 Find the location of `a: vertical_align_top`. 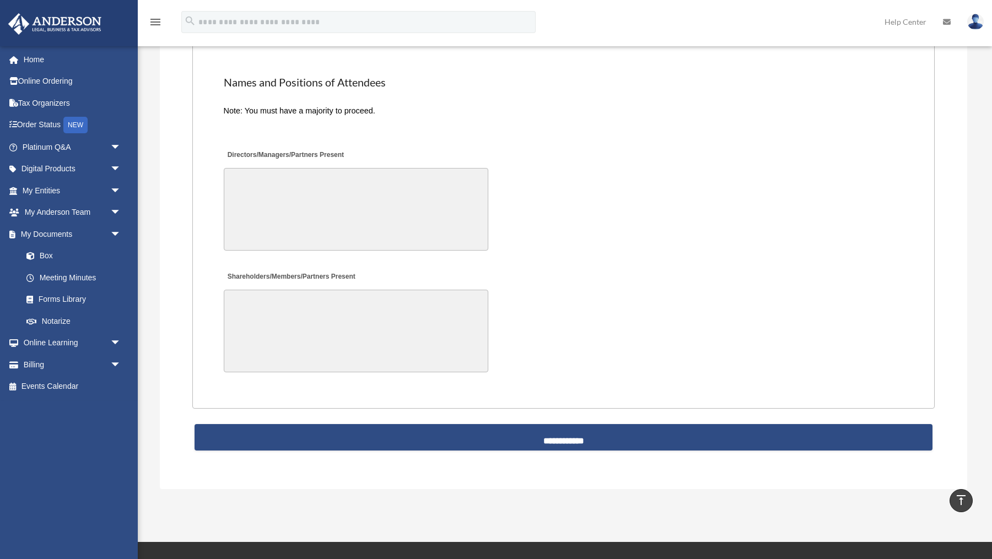

a: vertical_align_top is located at coordinates (961, 501).